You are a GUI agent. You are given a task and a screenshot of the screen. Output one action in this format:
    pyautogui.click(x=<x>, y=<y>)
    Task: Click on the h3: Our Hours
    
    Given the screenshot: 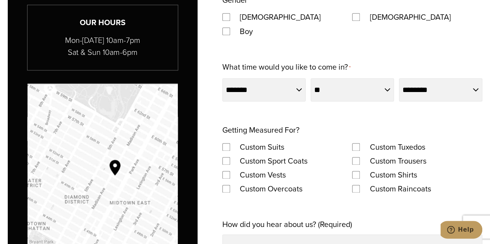 What is the action you would take?
    pyautogui.click(x=103, y=22)
    